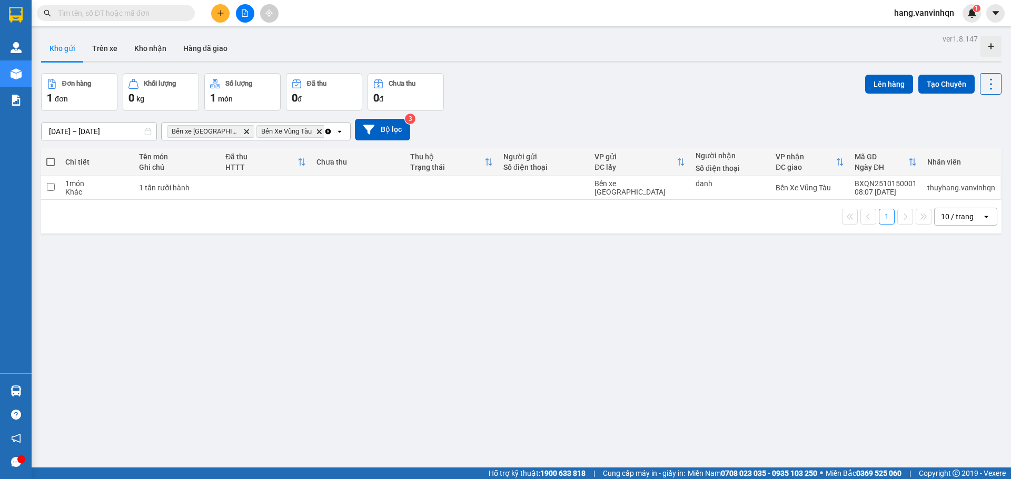  Describe the element at coordinates (96, 184) in the screenshot. I see `div: 1 món` at that location.